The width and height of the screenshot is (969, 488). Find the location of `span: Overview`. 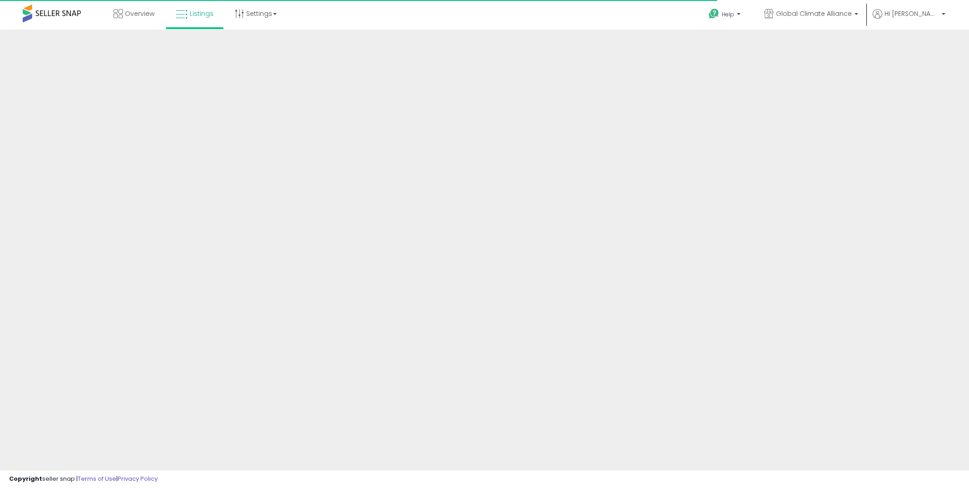

span: Overview is located at coordinates (139, 14).